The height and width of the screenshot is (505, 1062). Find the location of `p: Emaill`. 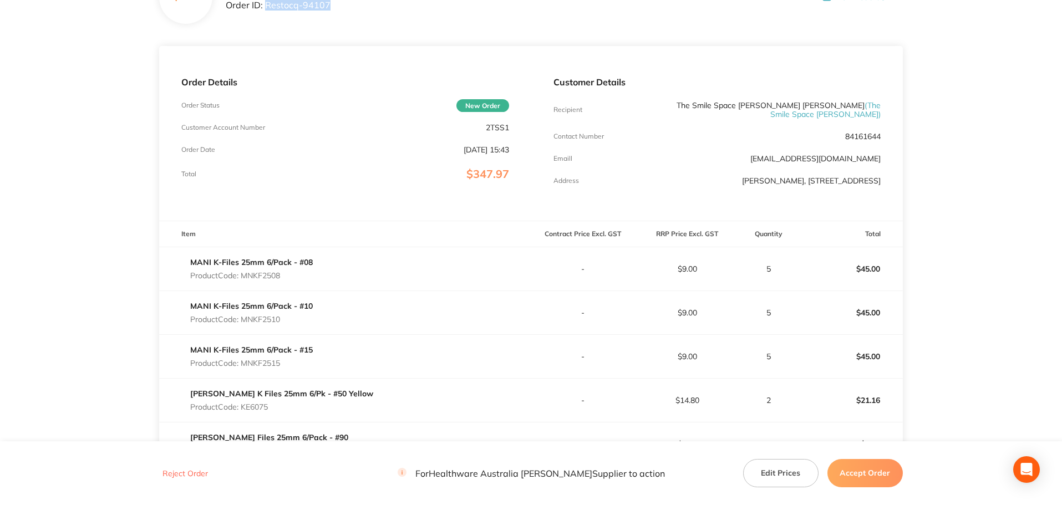

p: Emaill is located at coordinates (563, 159).